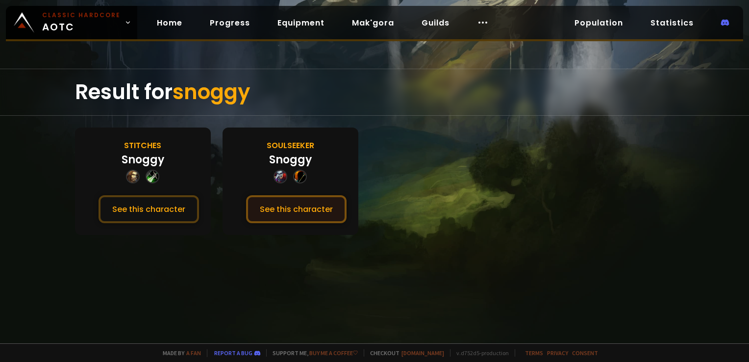  I want to click on a: Mak'gora, so click(373, 23).